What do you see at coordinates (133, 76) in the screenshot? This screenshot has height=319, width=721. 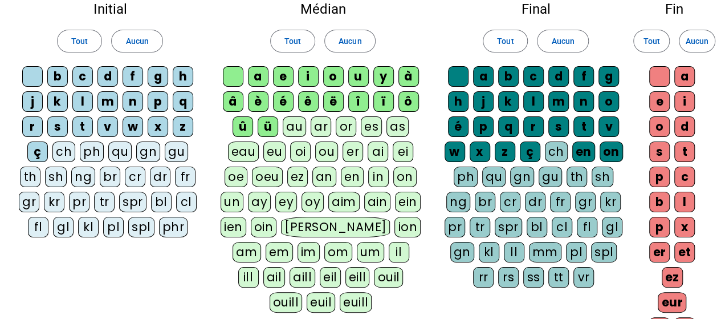 I see `div: f` at bounding box center [133, 76].